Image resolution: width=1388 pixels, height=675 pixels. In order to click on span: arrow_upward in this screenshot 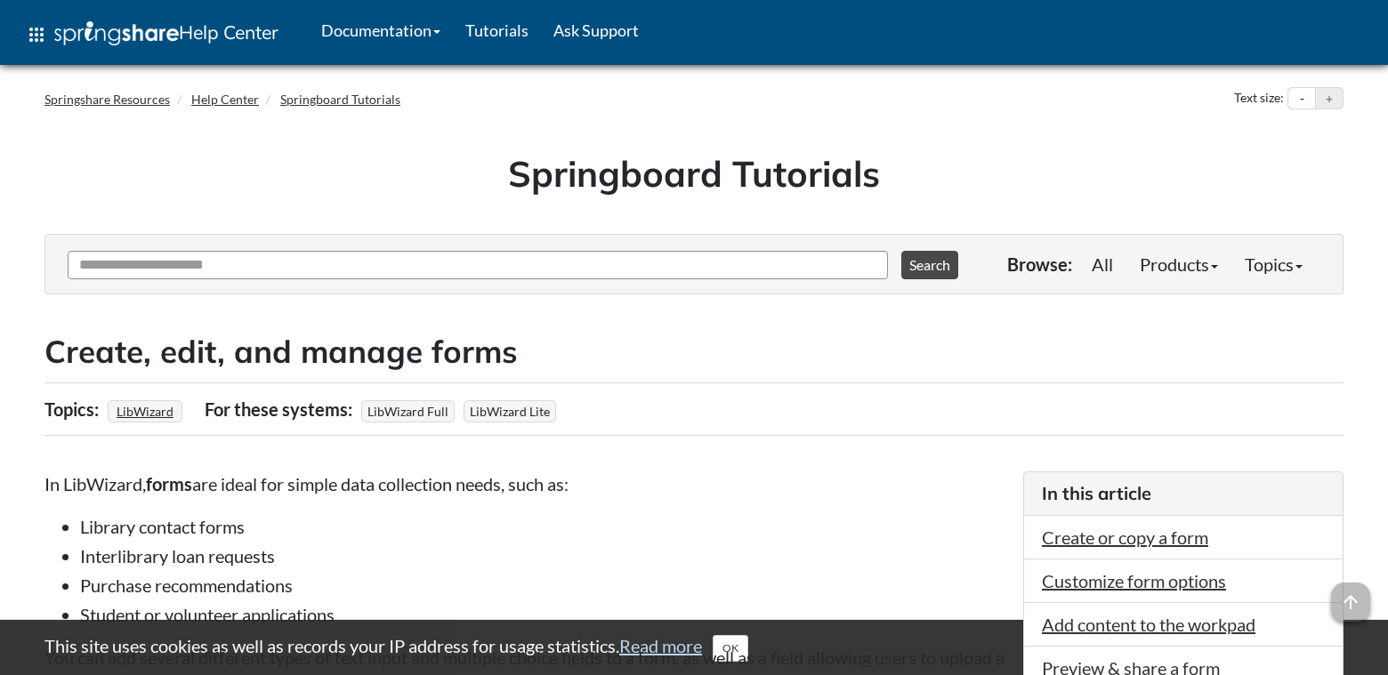, I will do `click(1351, 602)`.